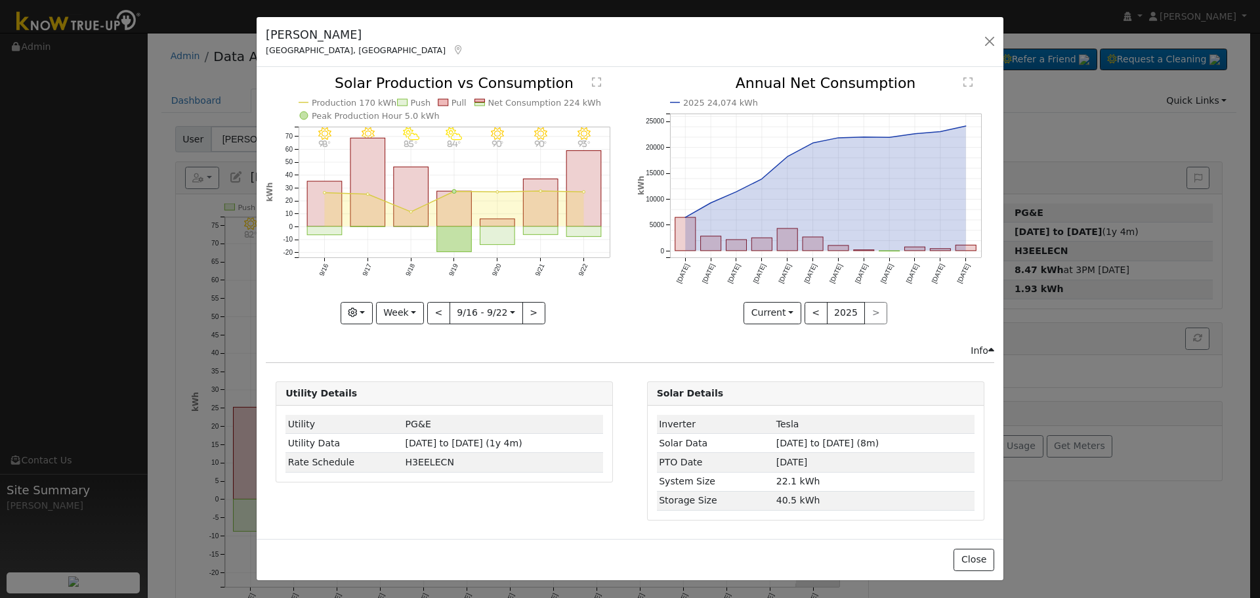 The height and width of the screenshot is (598, 1260). Describe the element at coordinates (418, 424) in the screenshot. I see `span: ID: 16281310, authorized: 02/26/25` at that location.